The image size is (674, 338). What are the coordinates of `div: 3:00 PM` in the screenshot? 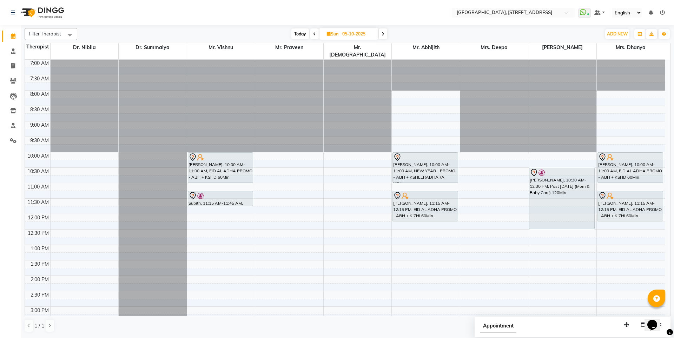 It's located at (40, 310).